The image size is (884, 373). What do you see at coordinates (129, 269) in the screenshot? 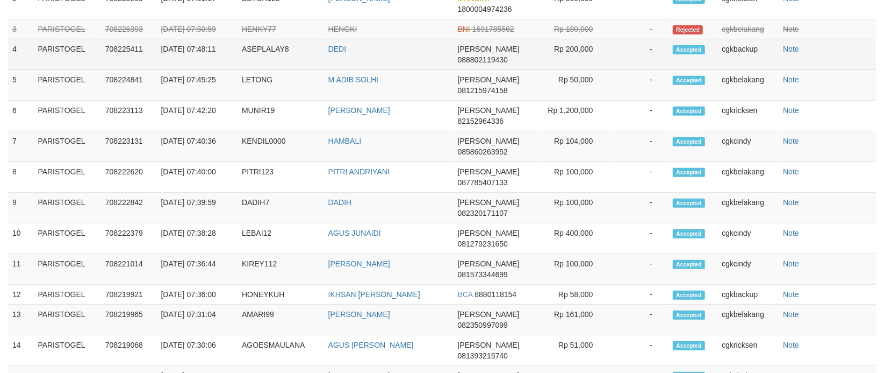
I see `td: 708221014` at bounding box center [129, 269].